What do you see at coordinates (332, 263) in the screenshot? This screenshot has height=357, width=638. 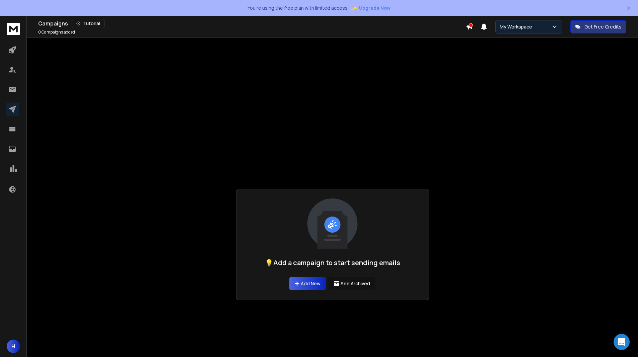 I see `h1: 💡Add a campaign to start sending emails` at bounding box center [332, 263].